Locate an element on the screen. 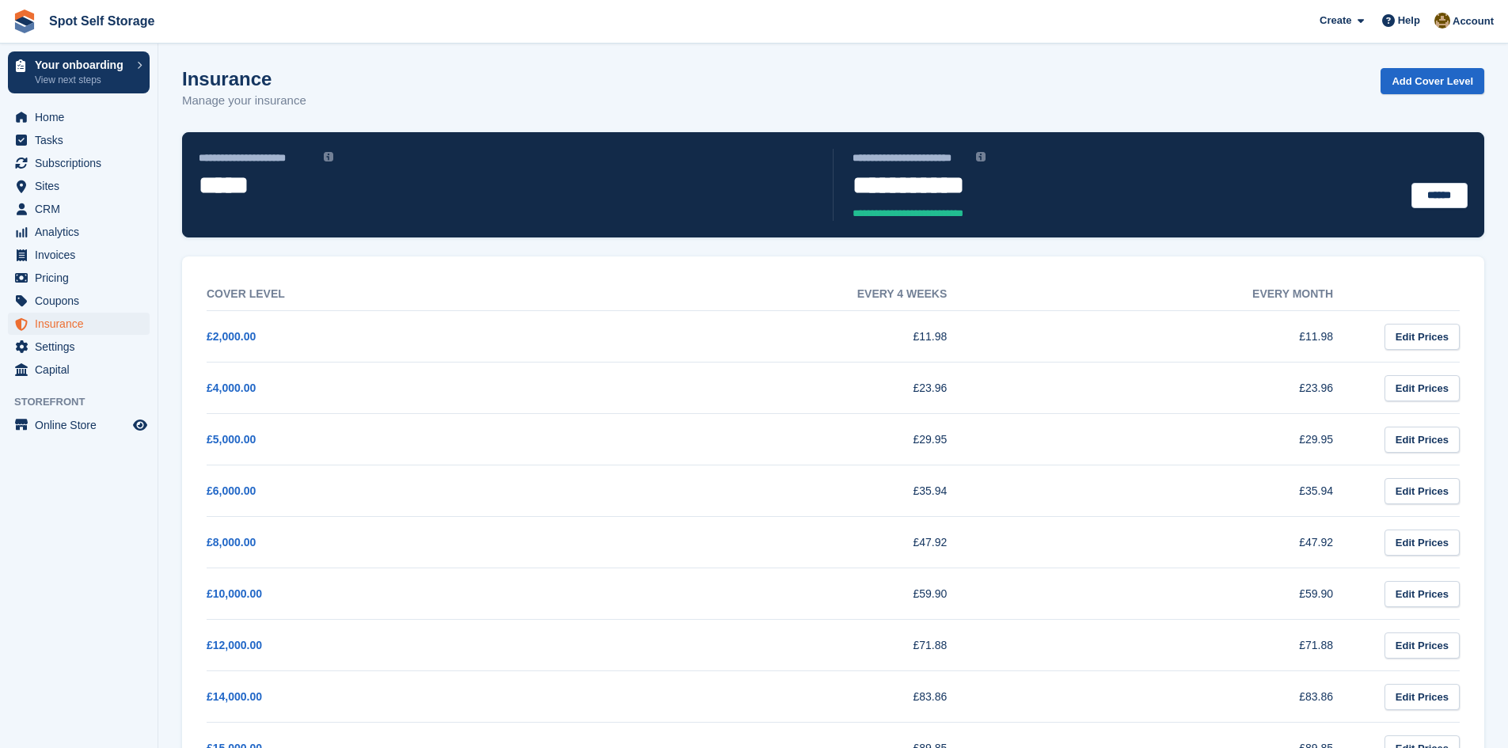  span: Online Store is located at coordinates (82, 425).